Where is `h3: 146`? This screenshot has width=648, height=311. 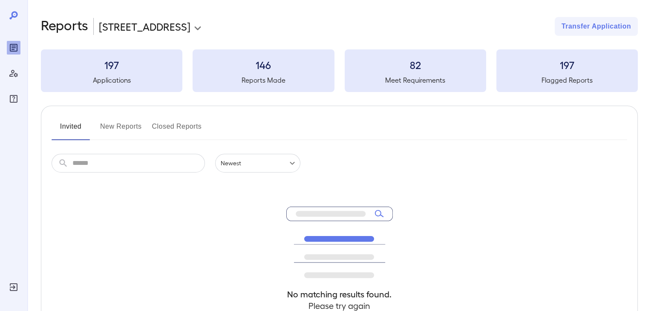 h3: 146 is located at coordinates (263, 65).